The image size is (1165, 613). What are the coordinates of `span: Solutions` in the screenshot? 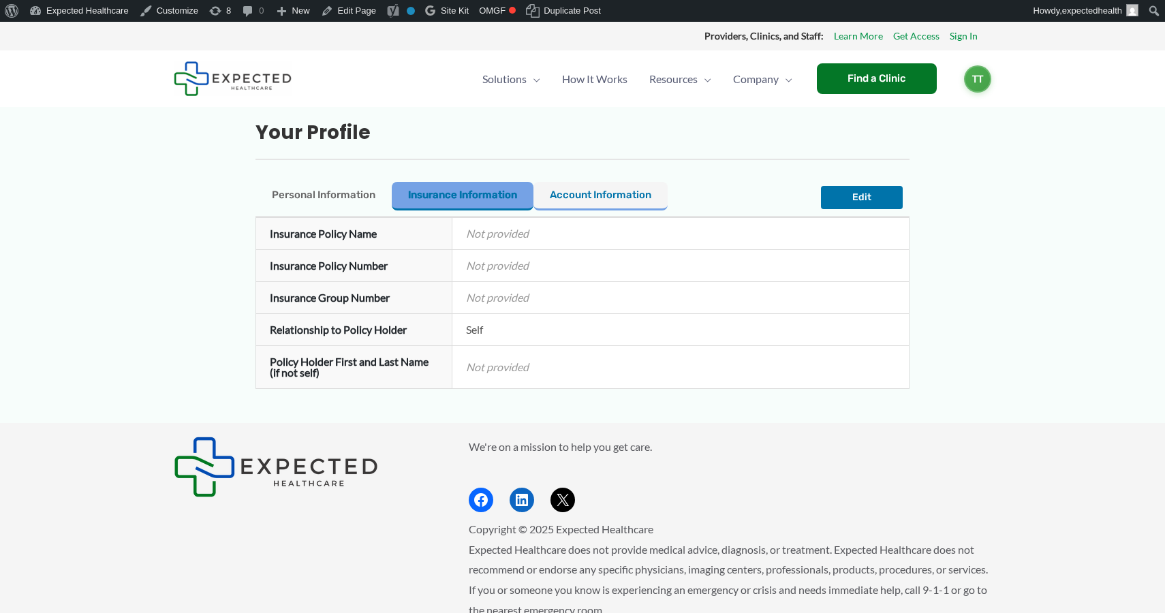 It's located at (504, 79).